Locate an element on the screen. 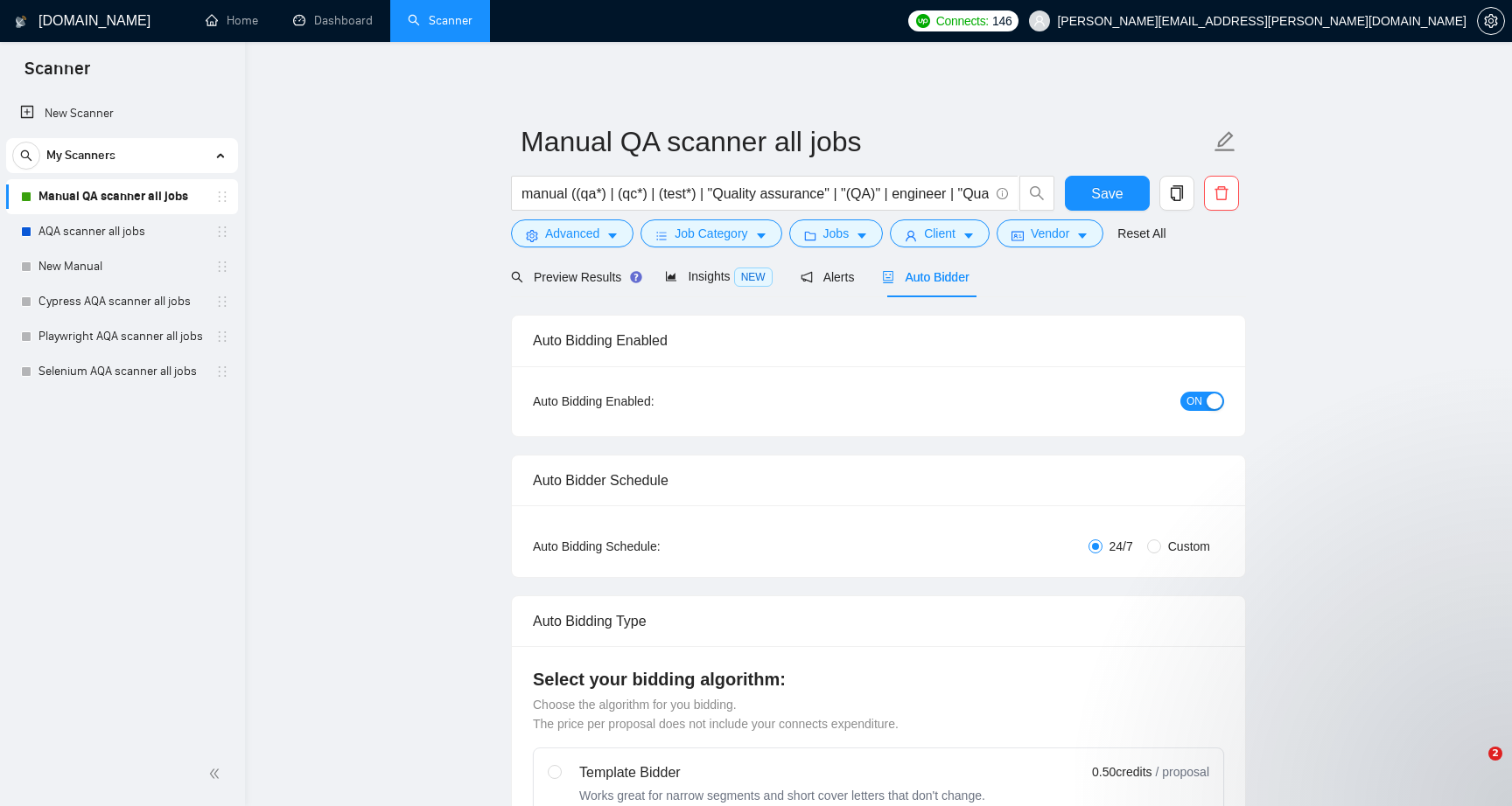 Image resolution: width=1512 pixels, height=806 pixels. button: Save is located at coordinates (1107, 194).